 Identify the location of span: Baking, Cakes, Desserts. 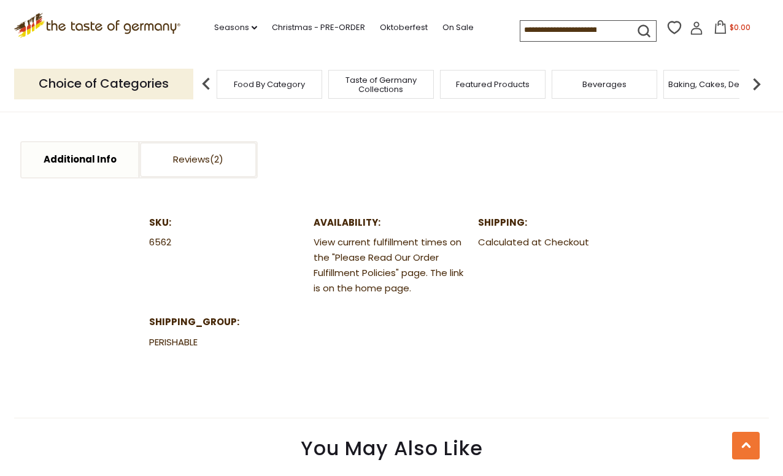
(716, 84).